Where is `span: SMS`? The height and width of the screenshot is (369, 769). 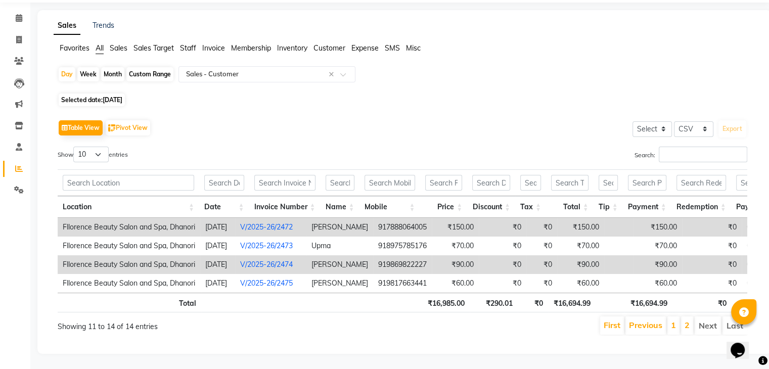 span: SMS is located at coordinates (392, 48).